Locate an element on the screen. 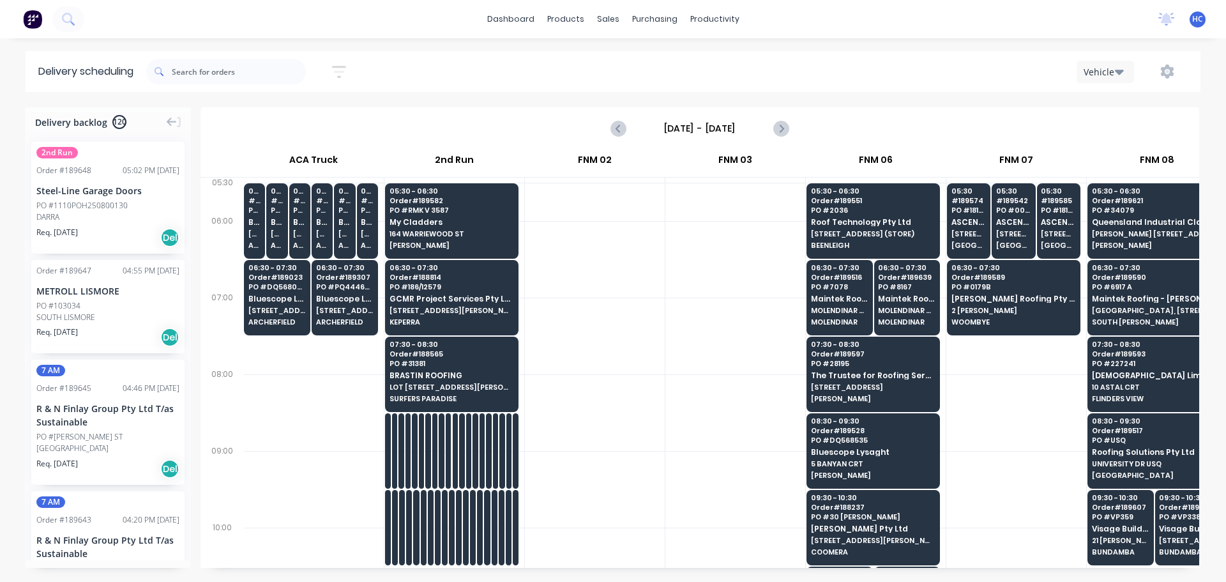  span: Visage Building Group Pty Ltd is located at coordinates (1187, 528).